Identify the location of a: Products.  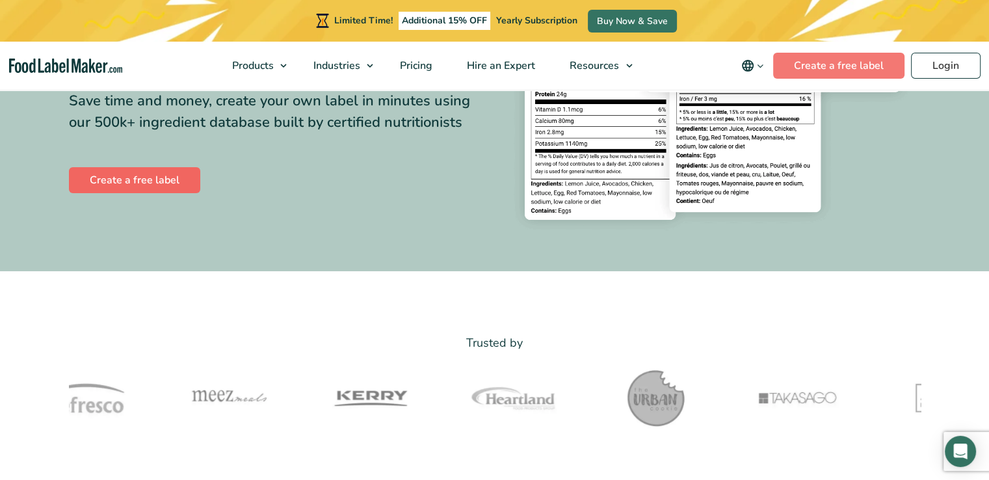
(254, 66).